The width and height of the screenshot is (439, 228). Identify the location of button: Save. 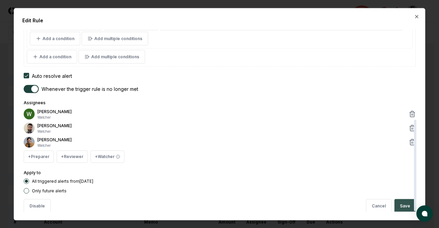
(405, 206).